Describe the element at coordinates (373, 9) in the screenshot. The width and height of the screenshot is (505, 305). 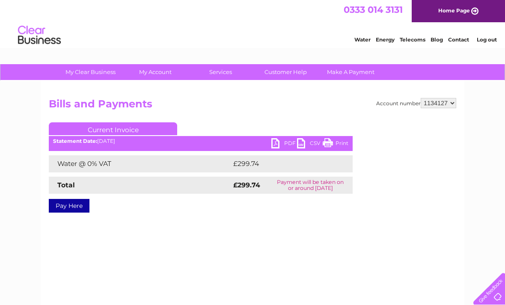
I see `a: 0333 014 3131` at that location.